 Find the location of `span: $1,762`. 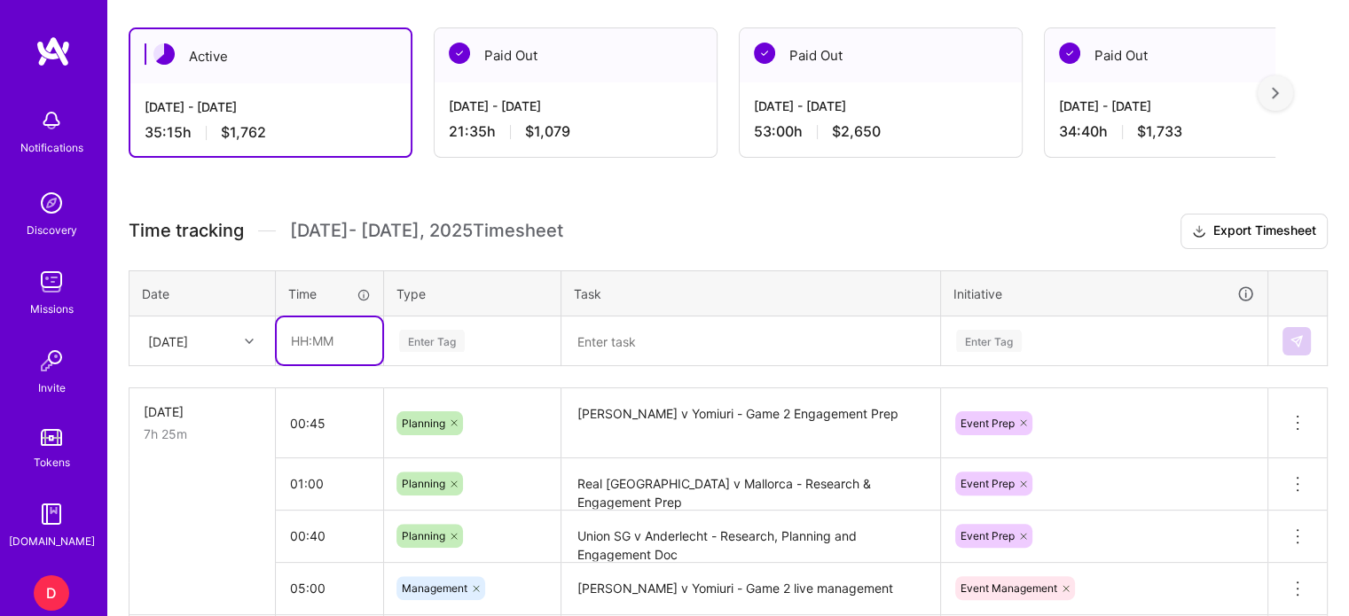

span: $1,762 is located at coordinates (243, 132).